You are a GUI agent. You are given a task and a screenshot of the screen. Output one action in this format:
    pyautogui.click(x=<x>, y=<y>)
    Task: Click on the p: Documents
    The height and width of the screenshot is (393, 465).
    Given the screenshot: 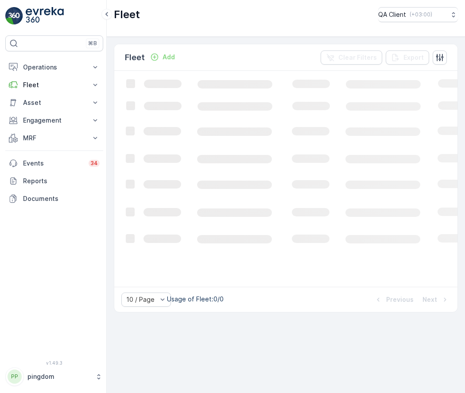 What is the action you would take?
    pyautogui.click(x=61, y=199)
    